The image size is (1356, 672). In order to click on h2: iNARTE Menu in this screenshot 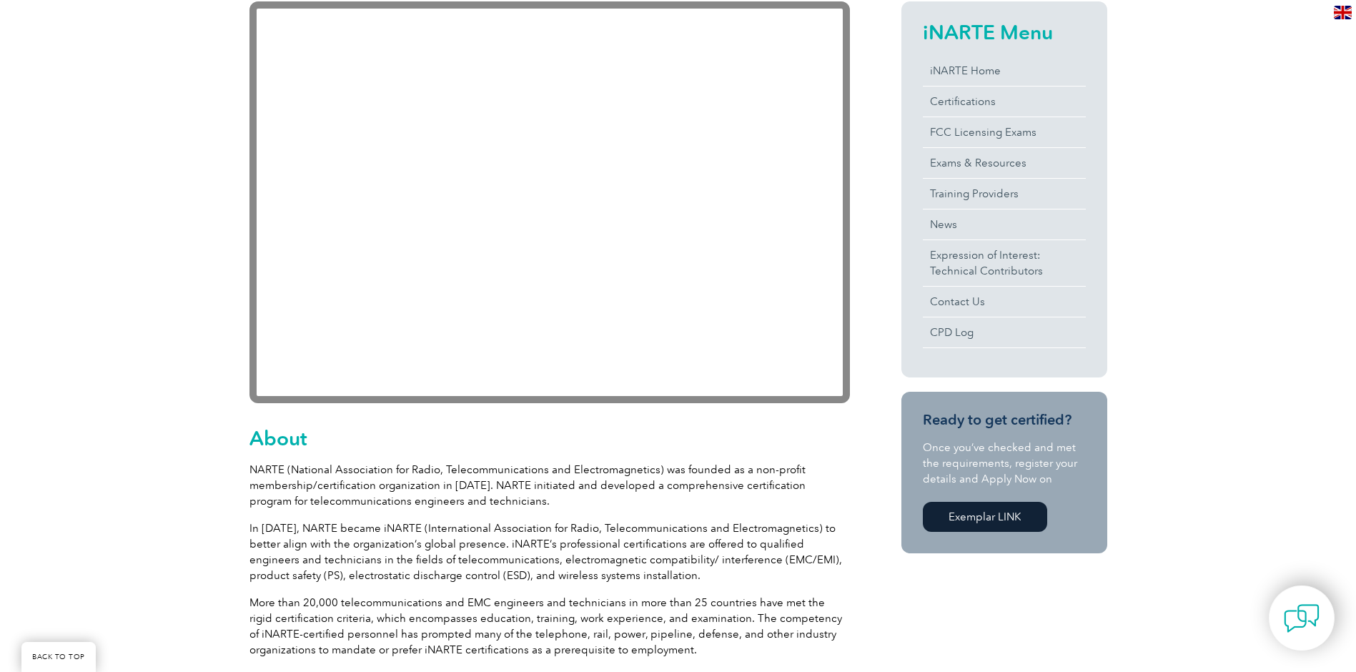, I will do `click(1004, 32)`.